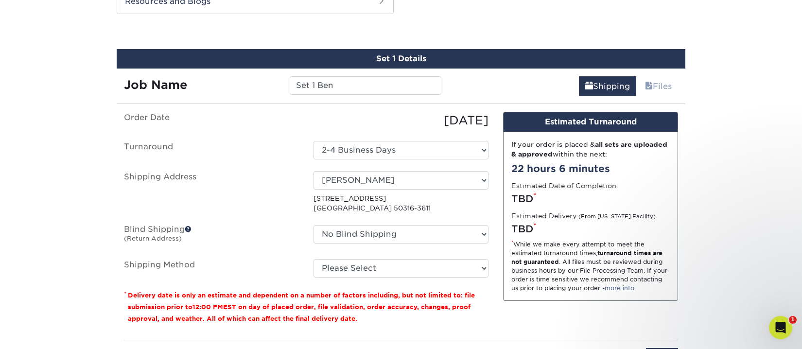 Image resolution: width=802 pixels, height=349 pixels. Describe the element at coordinates (156, 85) in the screenshot. I see `strong: Job Name` at that location.